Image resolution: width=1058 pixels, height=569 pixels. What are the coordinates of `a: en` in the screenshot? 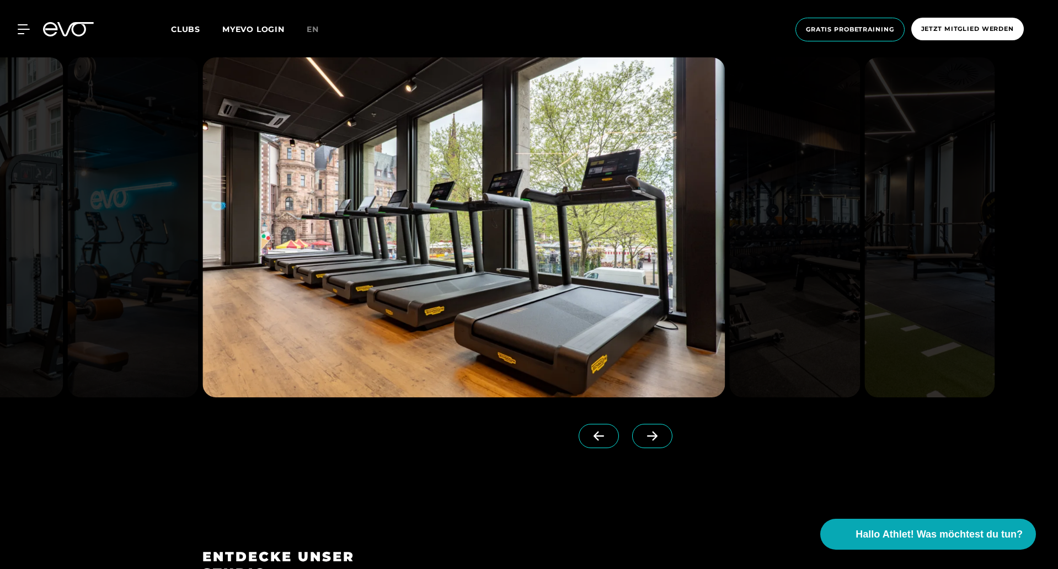 It's located at (319, 29).